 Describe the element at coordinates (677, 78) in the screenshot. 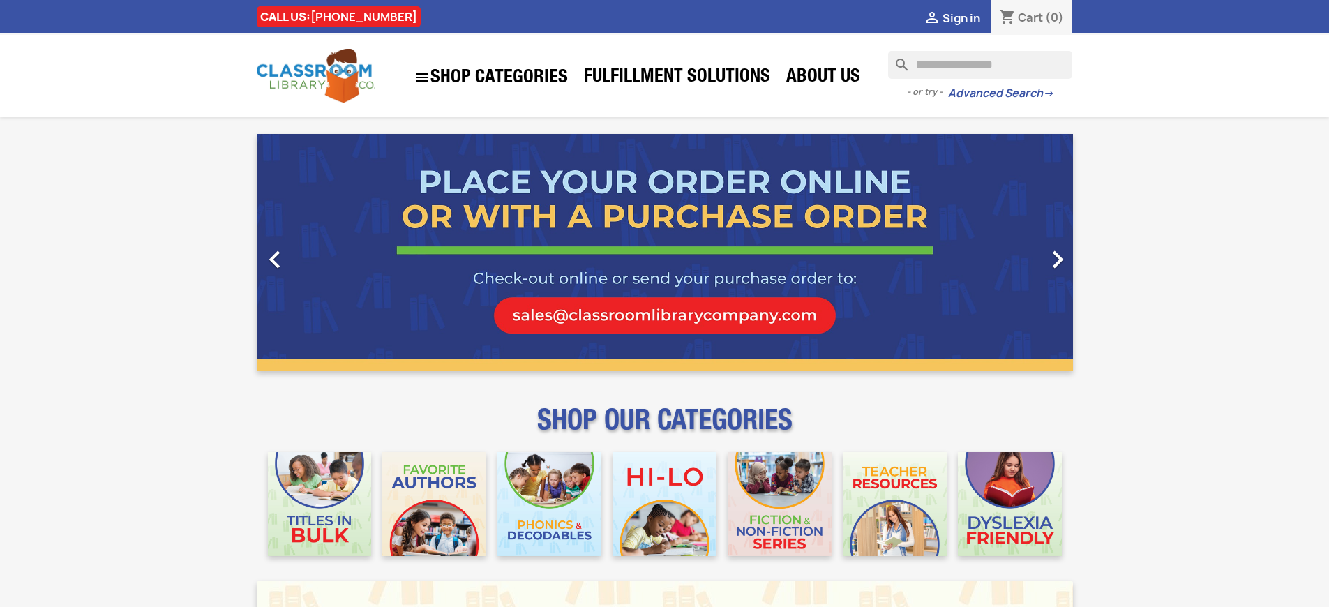

I see `a: Fulfillment Solutions` at that location.